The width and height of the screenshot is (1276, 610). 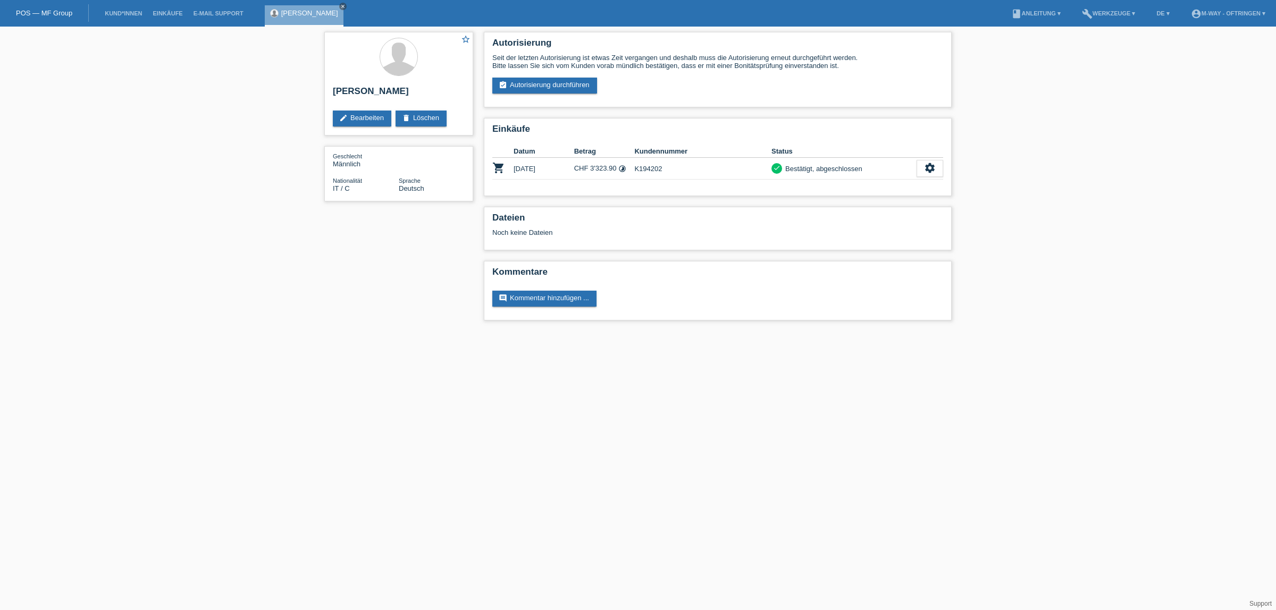 I want to click on span: Deutsch, so click(x=411, y=188).